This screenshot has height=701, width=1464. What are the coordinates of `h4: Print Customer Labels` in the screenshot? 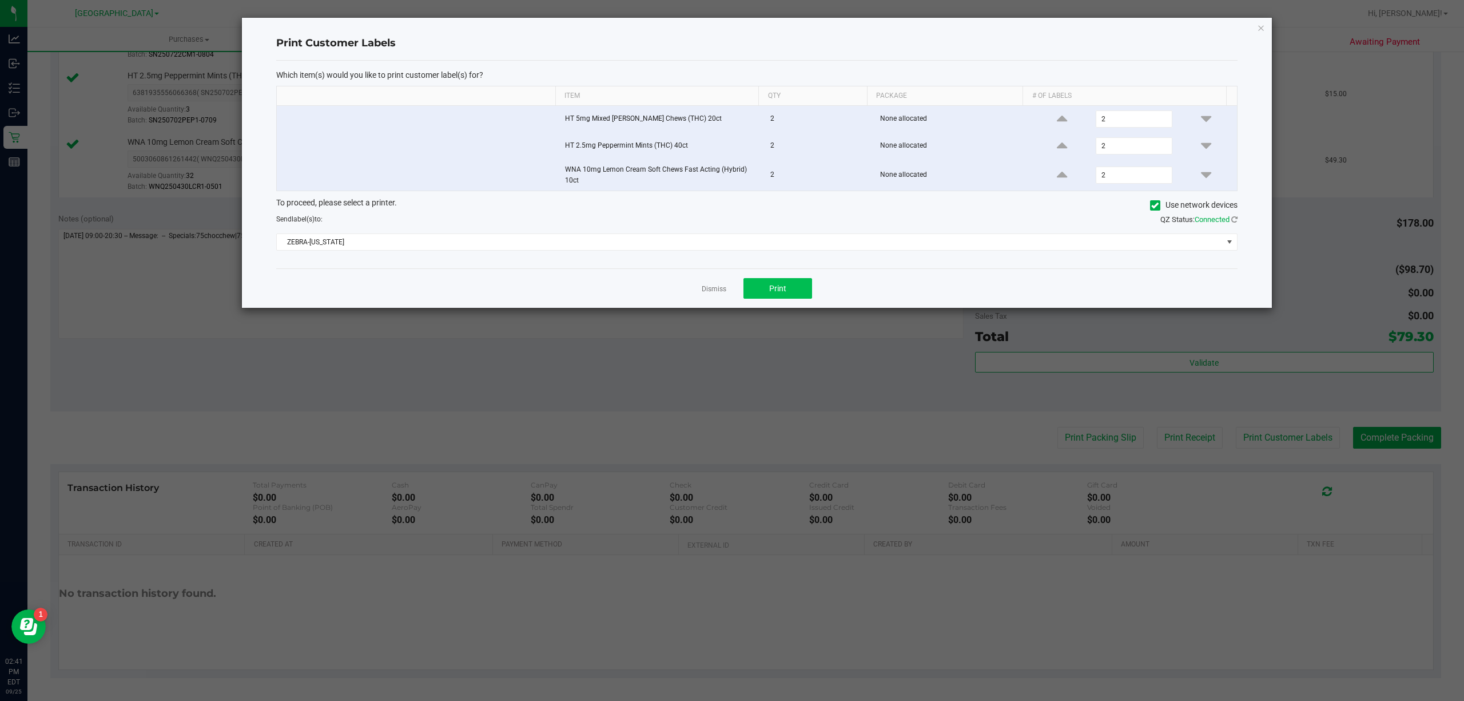 It's located at (757, 43).